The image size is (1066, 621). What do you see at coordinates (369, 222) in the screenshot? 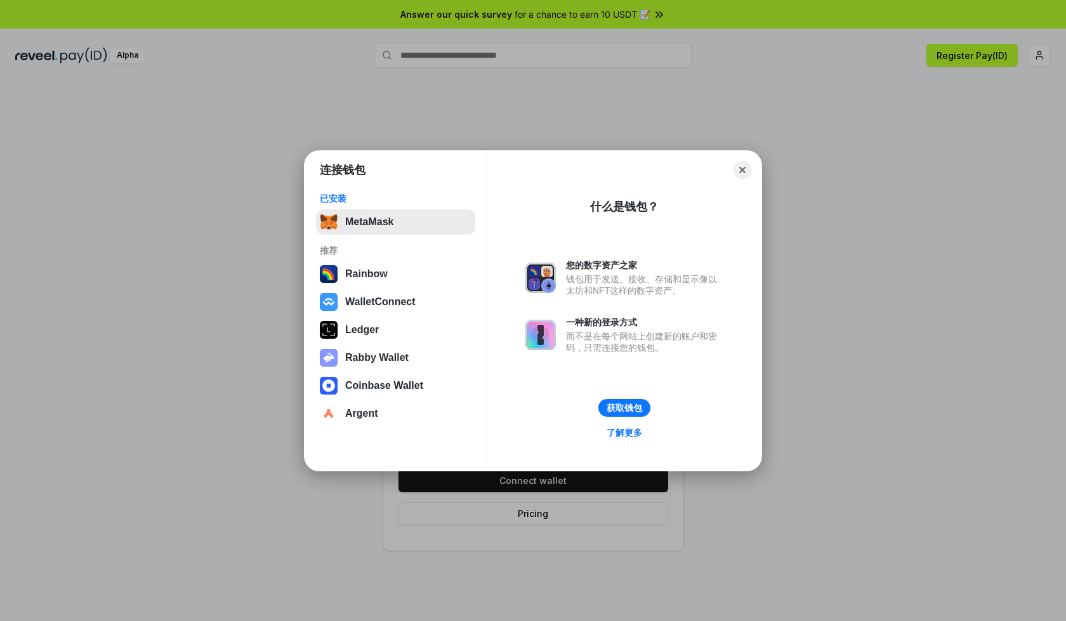
I see `div: MetaMask` at bounding box center [369, 222].